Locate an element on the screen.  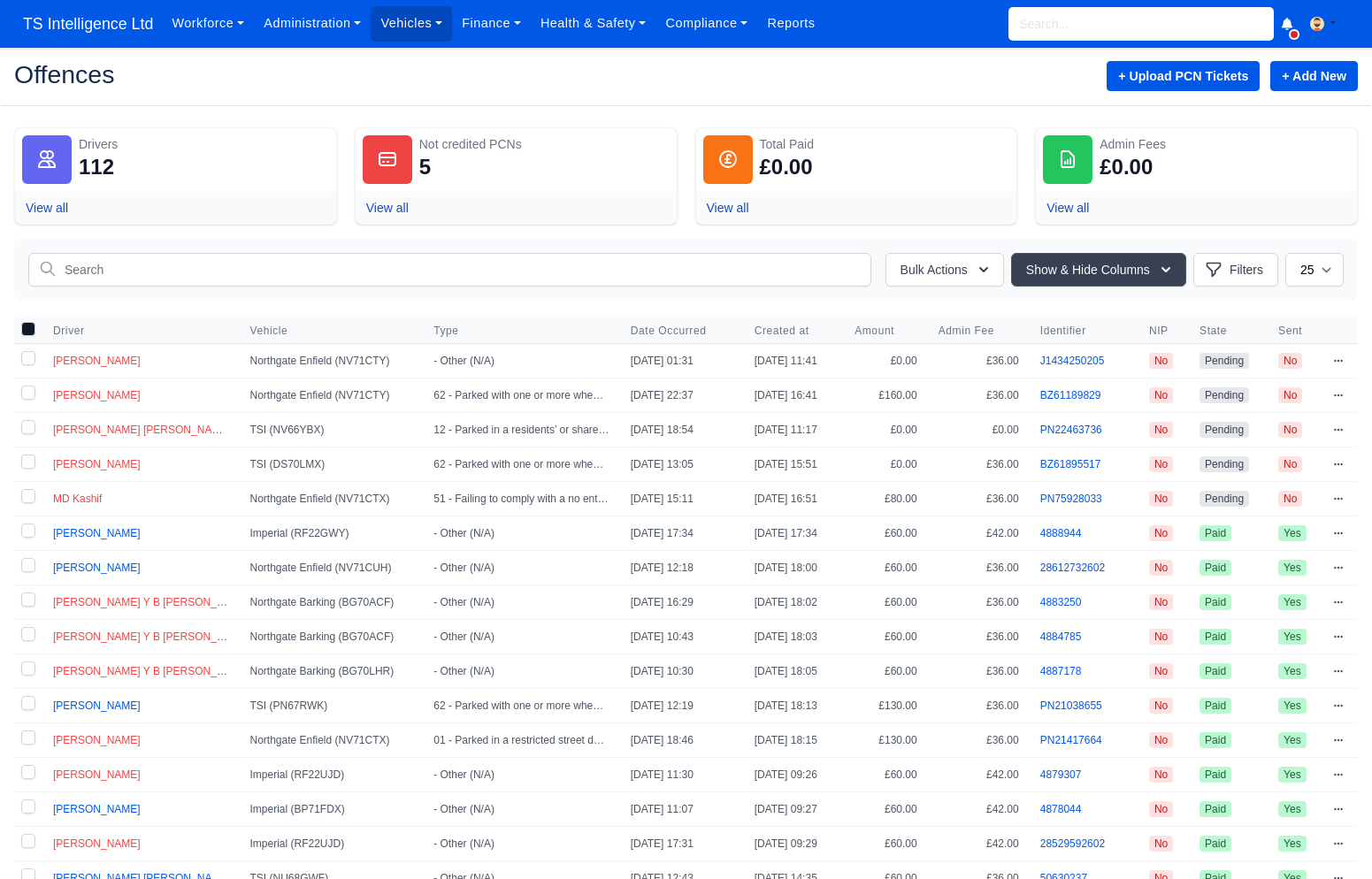
td: Northgate Barking (BG70ACF) is located at coordinates (331, 602).